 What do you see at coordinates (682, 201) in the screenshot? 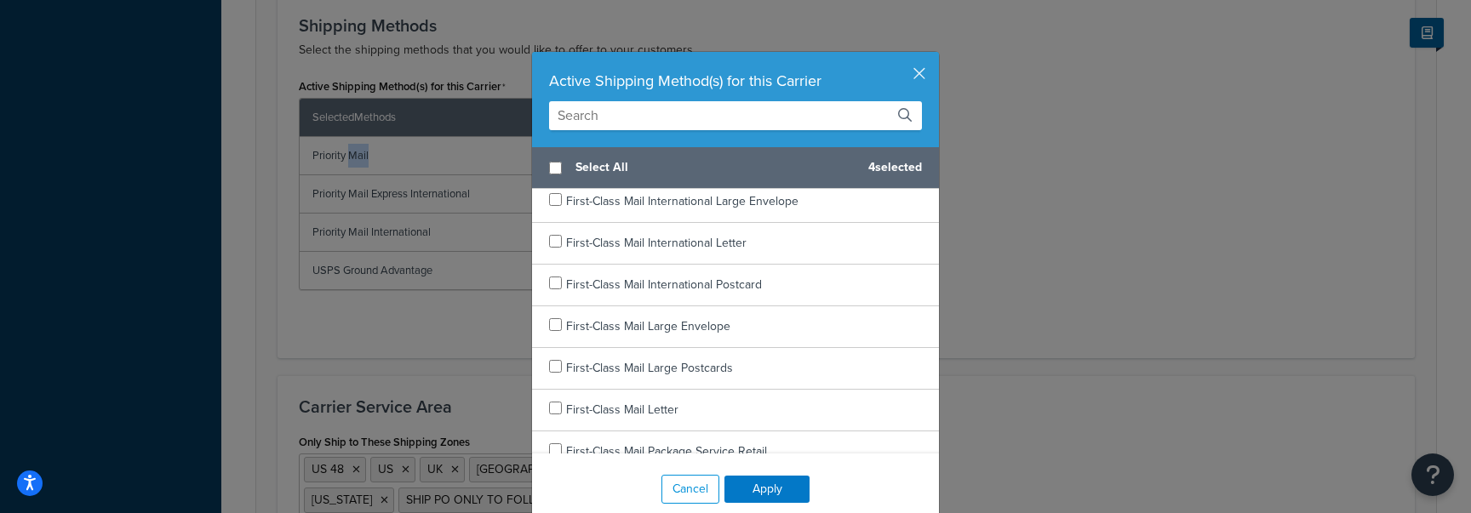
I see `span: First-Class Mail International Large Envelope` at bounding box center [682, 201].